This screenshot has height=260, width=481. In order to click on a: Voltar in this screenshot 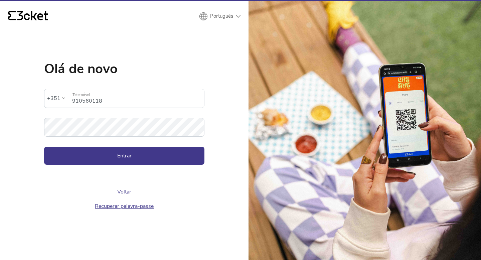, I will do `click(124, 192)`.